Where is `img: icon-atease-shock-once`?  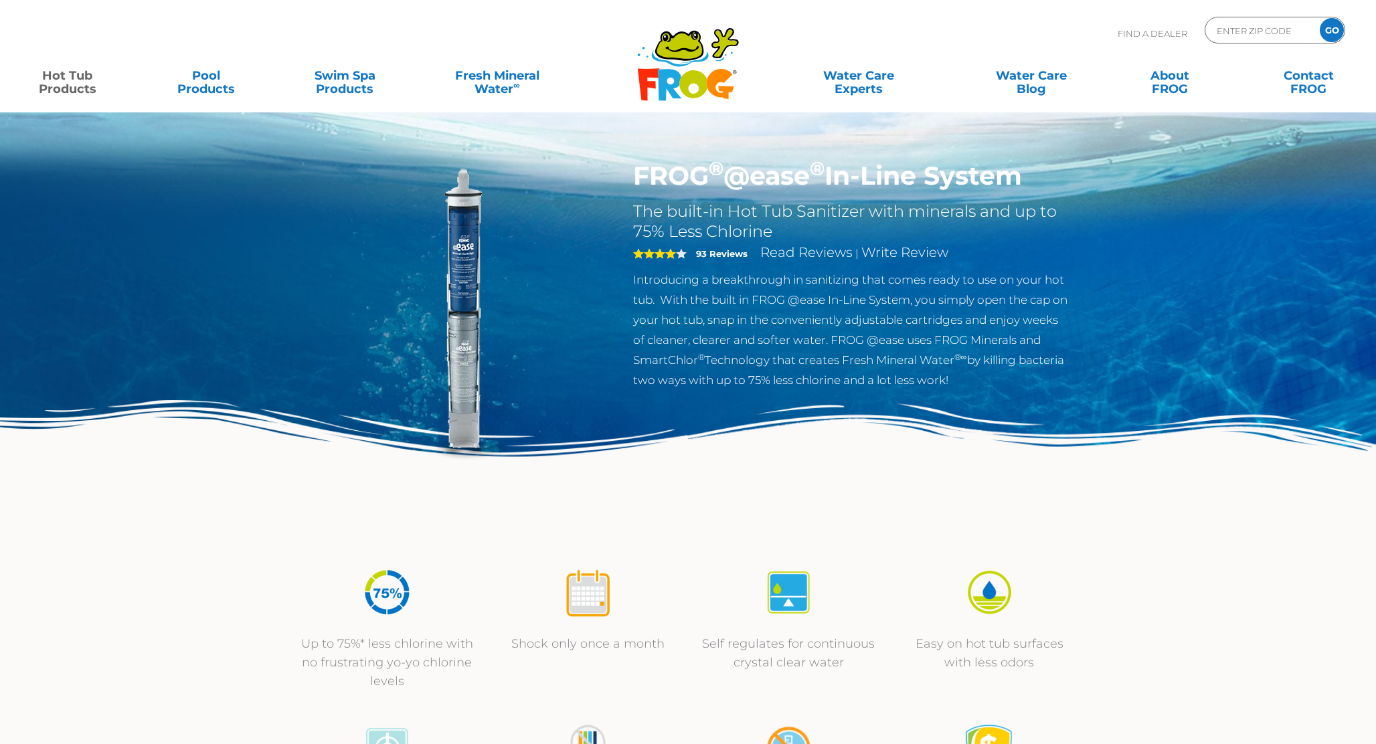 img: icon-atease-shock-once is located at coordinates (588, 592).